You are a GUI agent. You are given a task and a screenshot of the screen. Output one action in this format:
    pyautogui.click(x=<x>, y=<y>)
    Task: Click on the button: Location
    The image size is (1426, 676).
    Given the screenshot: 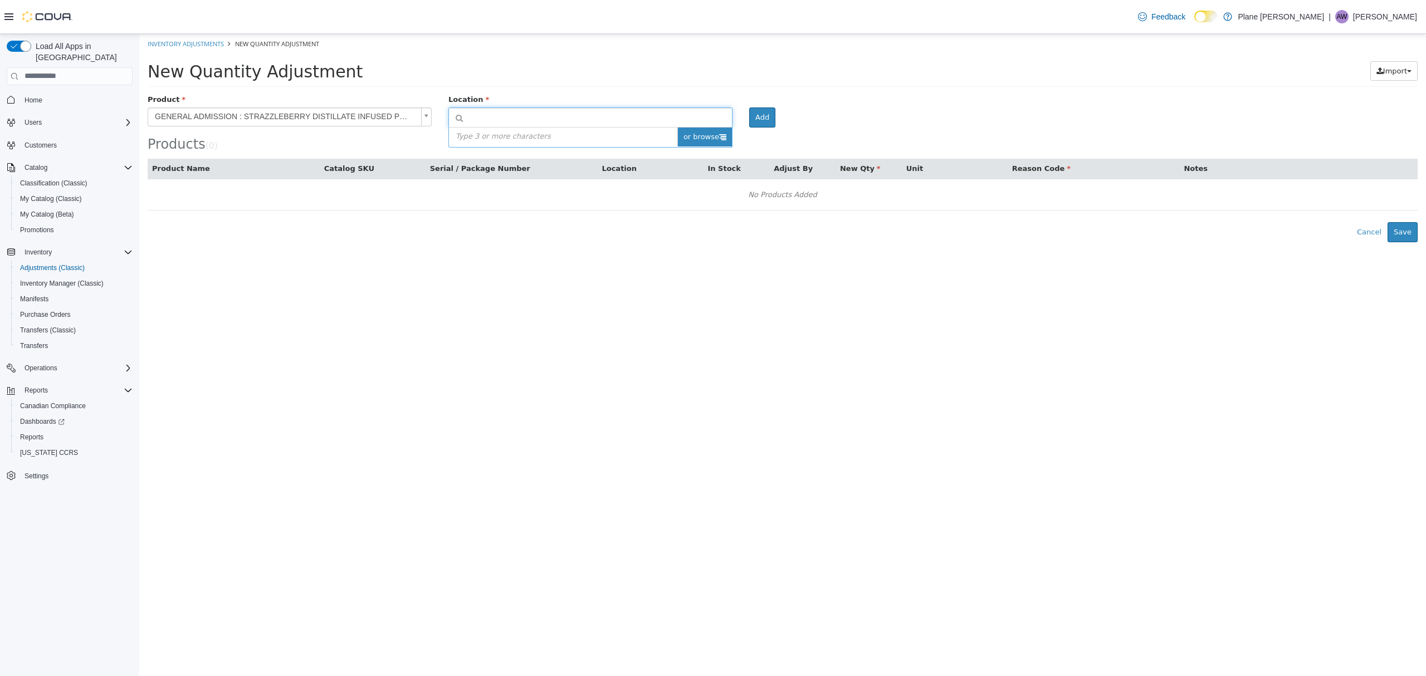 What is the action you would take?
    pyautogui.click(x=481, y=135)
    